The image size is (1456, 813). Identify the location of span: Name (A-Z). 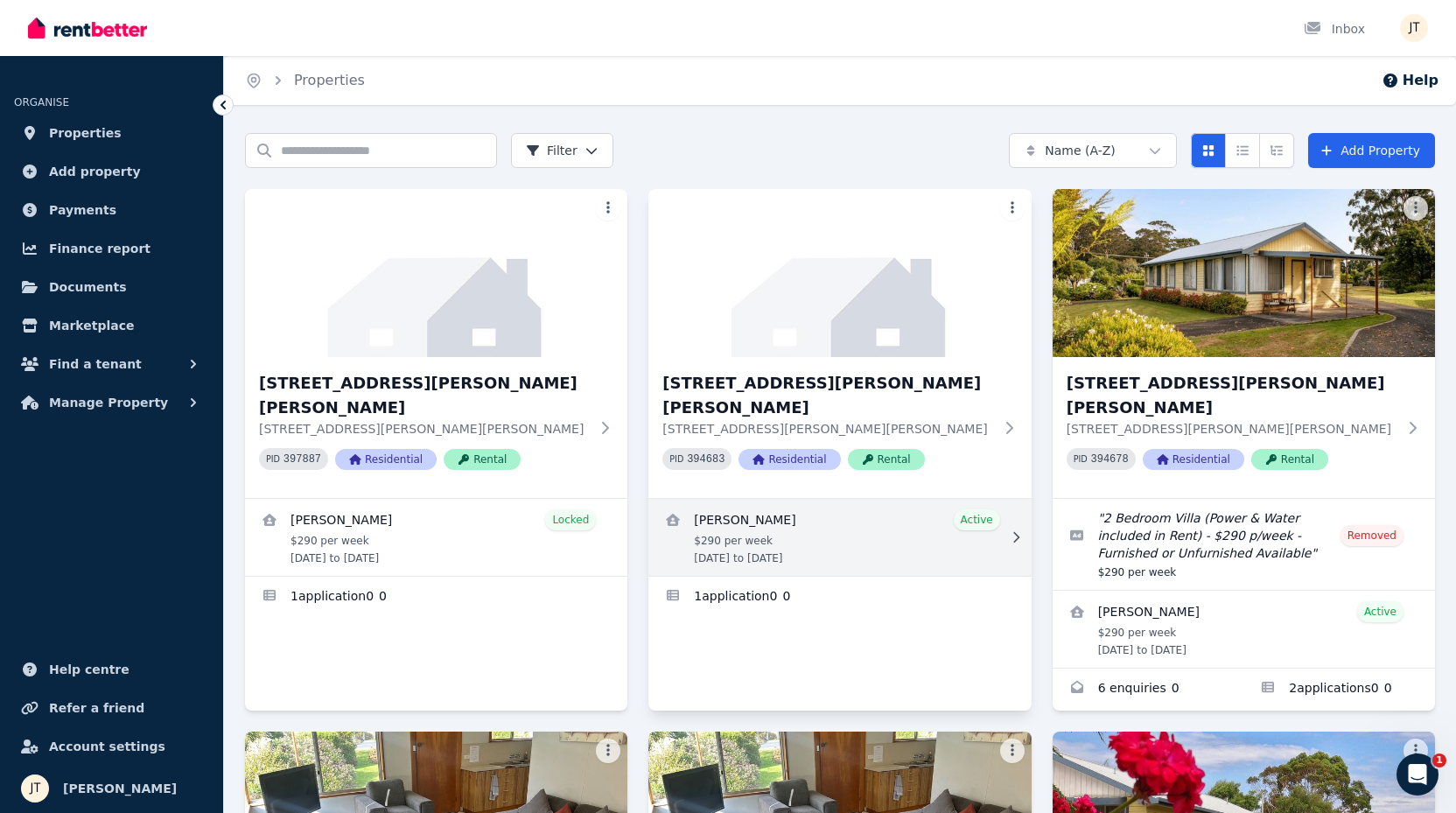
(1080, 150).